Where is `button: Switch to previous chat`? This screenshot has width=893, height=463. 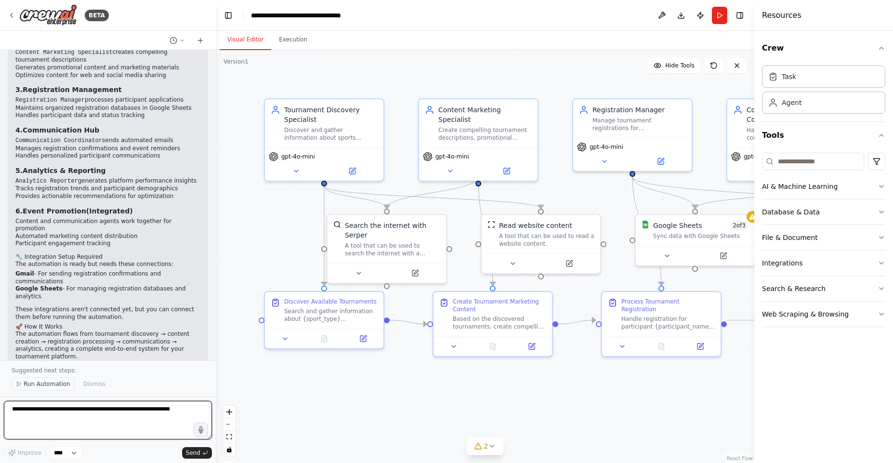
button: Switch to previous chat is located at coordinates (177, 40).